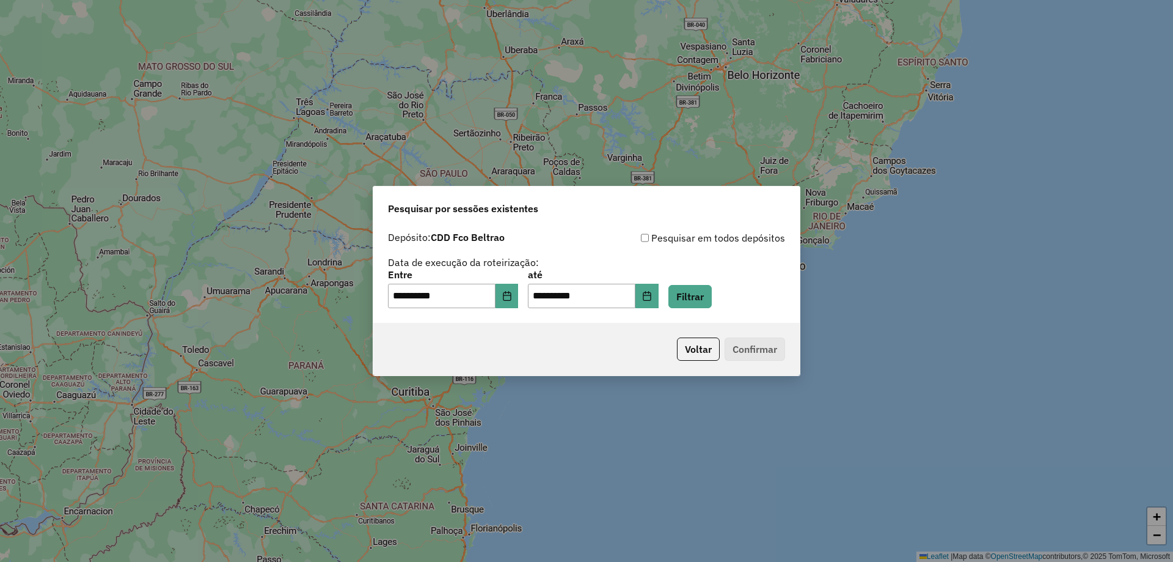 The height and width of the screenshot is (562, 1173). I want to click on label: até, so click(593, 274).